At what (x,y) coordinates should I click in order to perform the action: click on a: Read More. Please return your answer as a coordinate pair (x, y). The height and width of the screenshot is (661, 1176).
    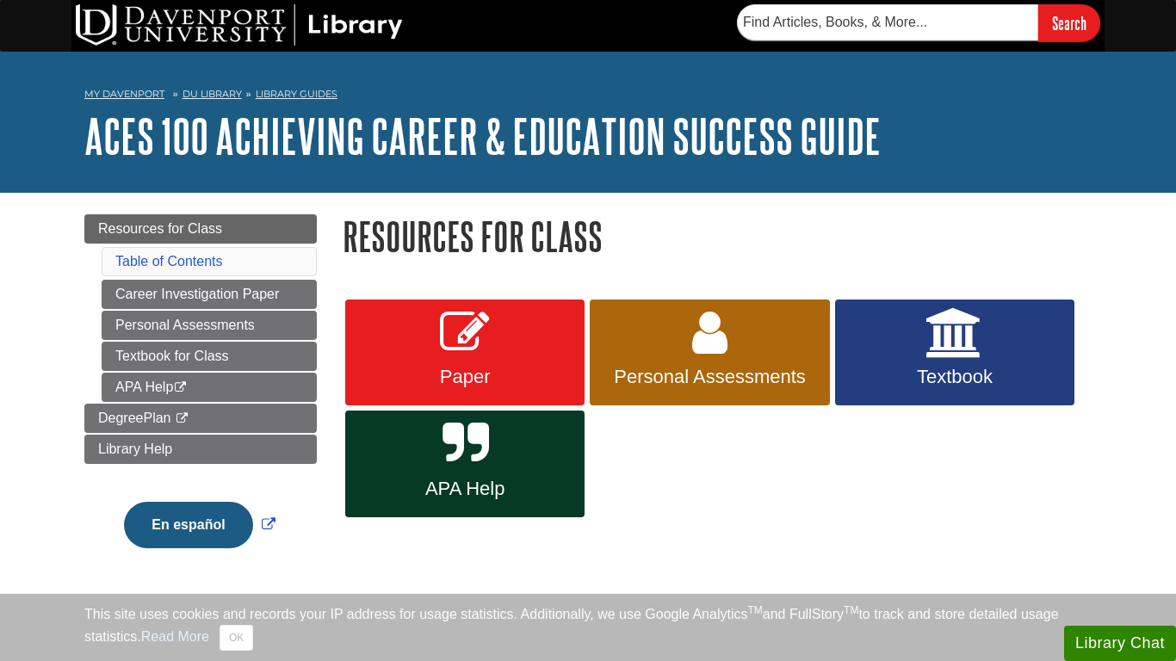
    Looking at the image, I should click on (175, 636).